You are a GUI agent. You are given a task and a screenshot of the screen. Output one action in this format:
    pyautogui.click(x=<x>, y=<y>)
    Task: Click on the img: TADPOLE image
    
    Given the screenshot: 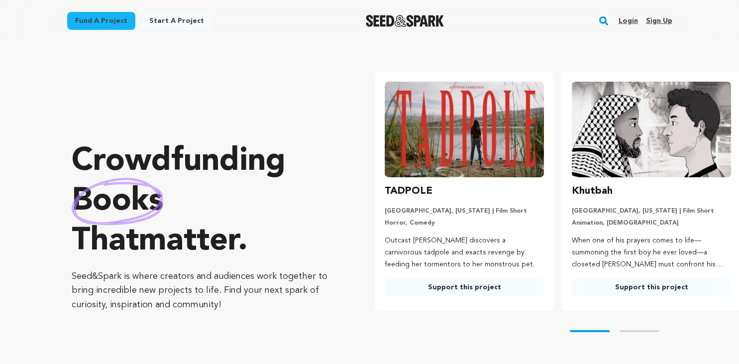 What is the action you would take?
    pyautogui.click(x=465, y=129)
    